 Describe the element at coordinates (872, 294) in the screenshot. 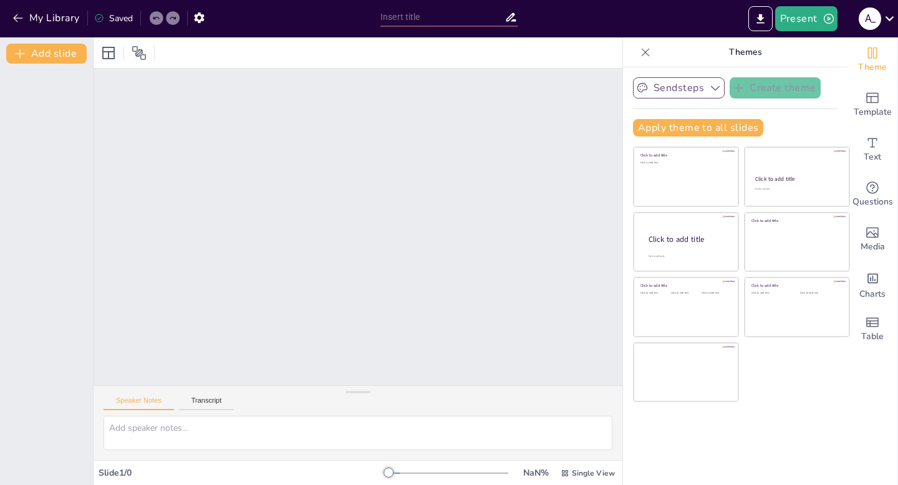

I see `span: Charts` at that location.